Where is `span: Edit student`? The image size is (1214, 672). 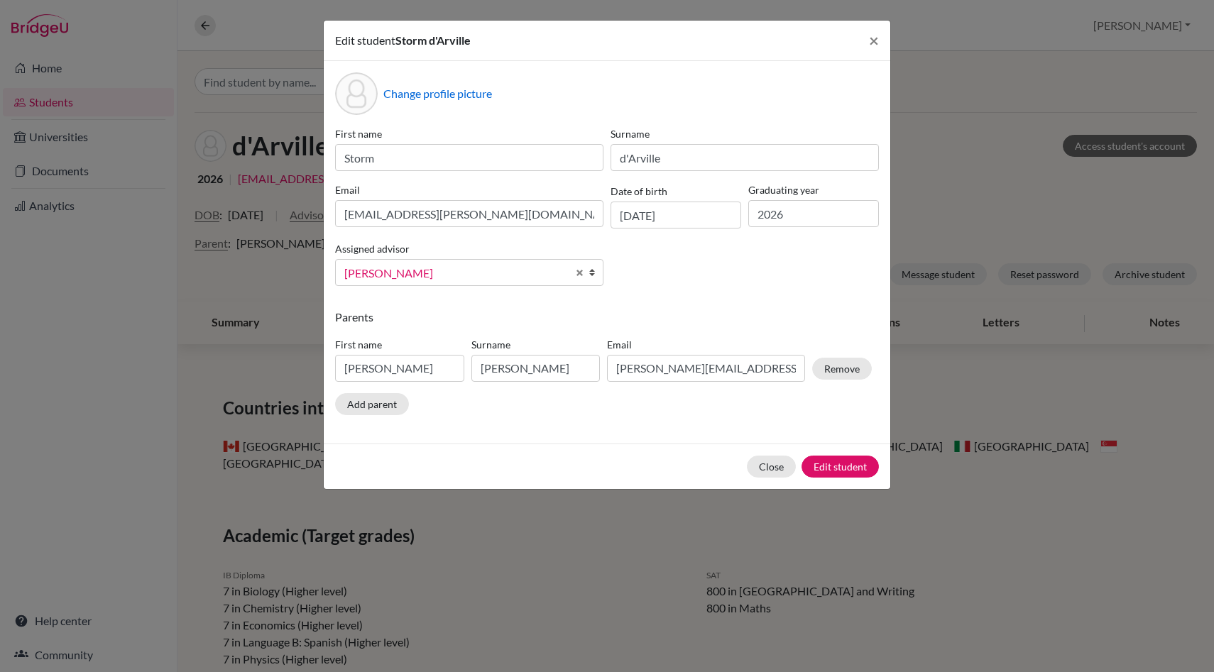 span: Edit student is located at coordinates (365, 40).